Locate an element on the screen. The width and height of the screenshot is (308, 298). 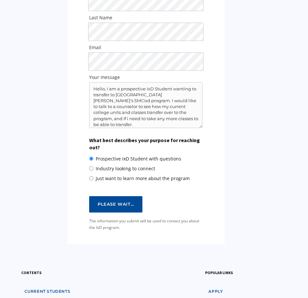
a: apply is located at coordinates (216, 291).